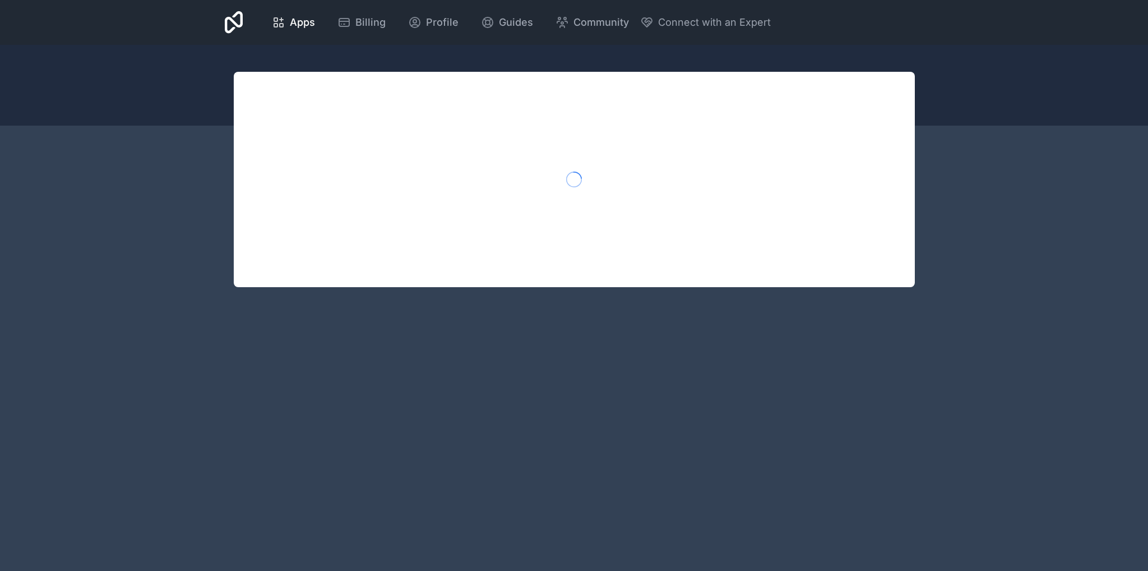  Describe the element at coordinates (714, 22) in the screenshot. I see `span: Connect with an Expert` at that location.